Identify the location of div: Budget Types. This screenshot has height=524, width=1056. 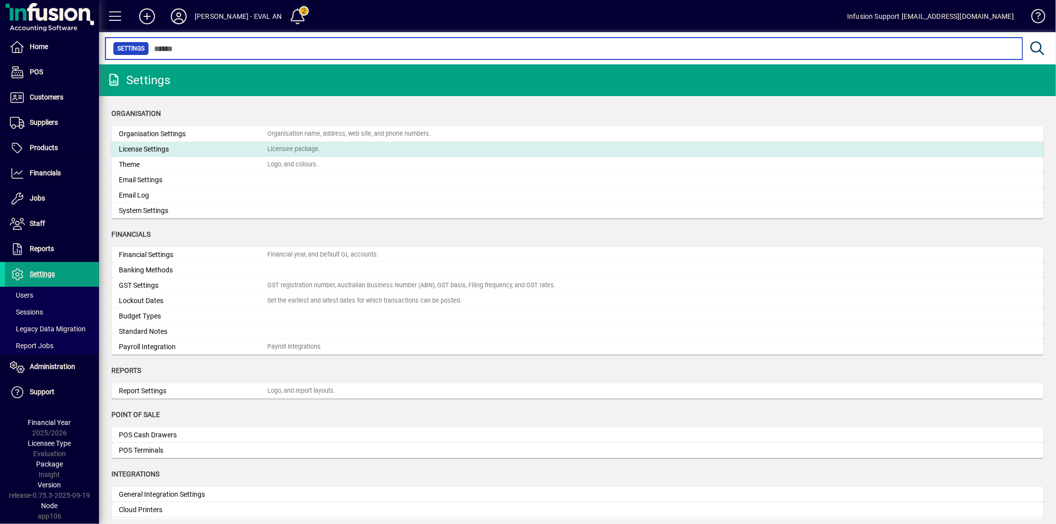
(193, 316).